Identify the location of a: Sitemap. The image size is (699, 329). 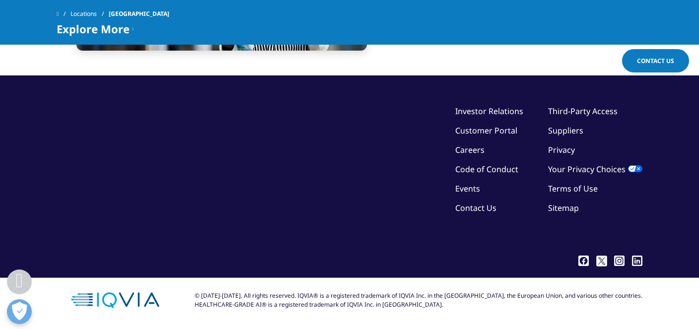
(564, 208).